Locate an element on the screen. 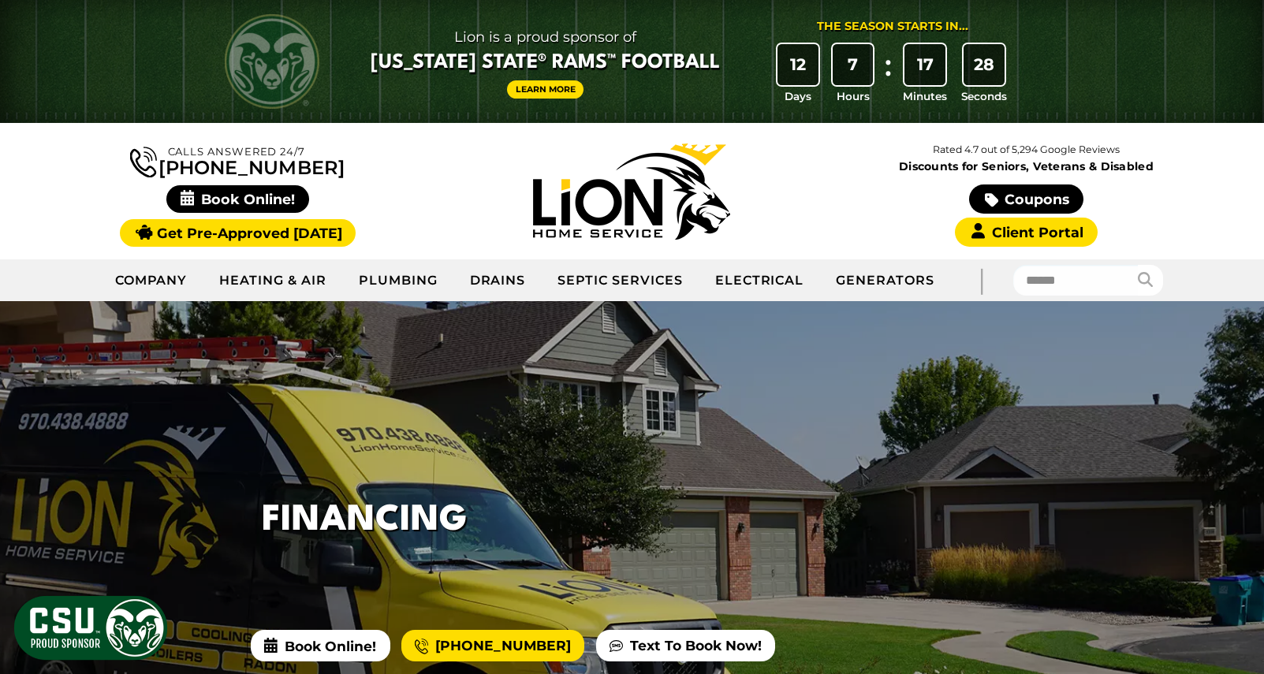 The height and width of the screenshot is (674, 1264). a: Septic Services is located at coordinates (620, 281).